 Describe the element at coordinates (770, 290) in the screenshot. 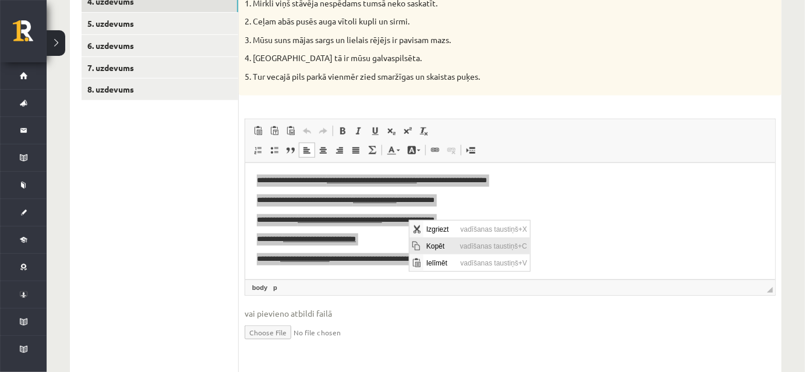

I see `span: Mērogot` at that location.